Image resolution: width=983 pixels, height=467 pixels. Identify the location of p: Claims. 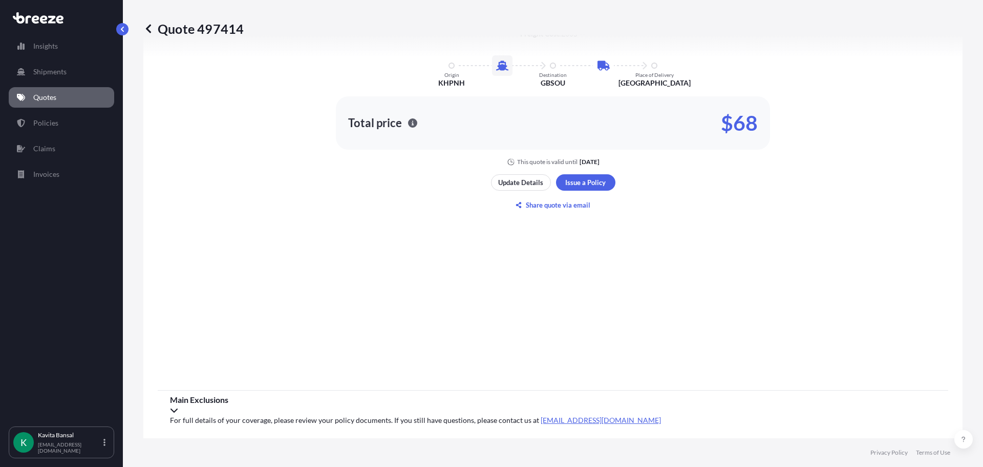
(44, 149).